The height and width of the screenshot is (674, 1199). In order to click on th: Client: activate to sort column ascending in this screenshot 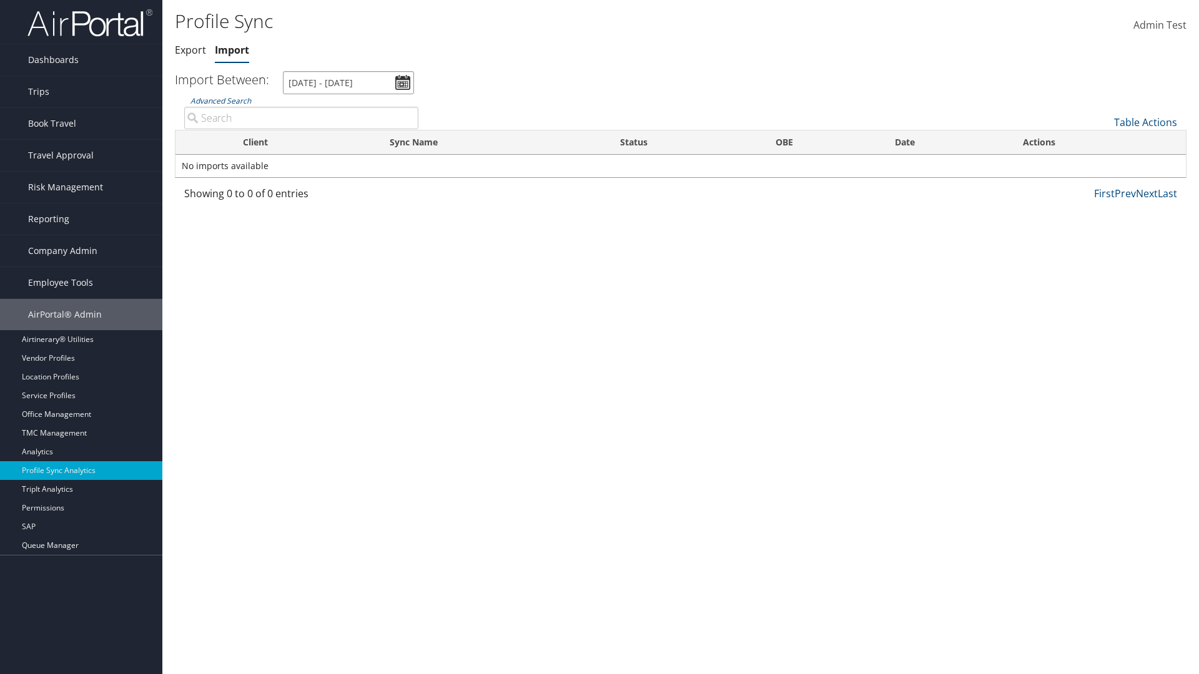, I will do `click(305, 142)`.